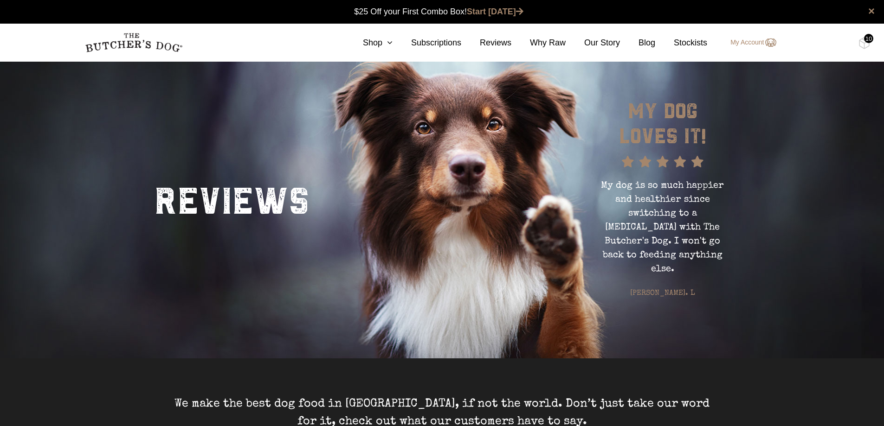  What do you see at coordinates (486, 43) in the screenshot?
I see `a: Reviews` at bounding box center [486, 43].